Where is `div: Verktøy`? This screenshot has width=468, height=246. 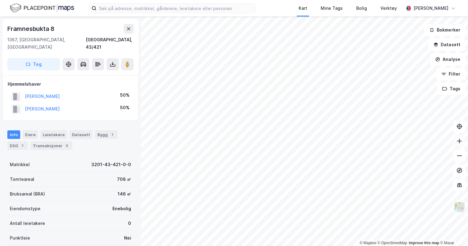
div: Verktøy is located at coordinates (389, 8).